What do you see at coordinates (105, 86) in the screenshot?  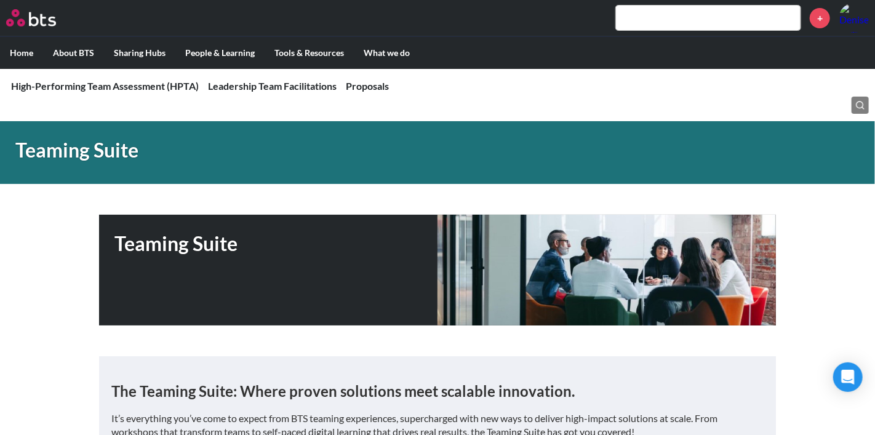 I see `a: High-Performing Team Assessment (HPTA)` at bounding box center [105, 86].